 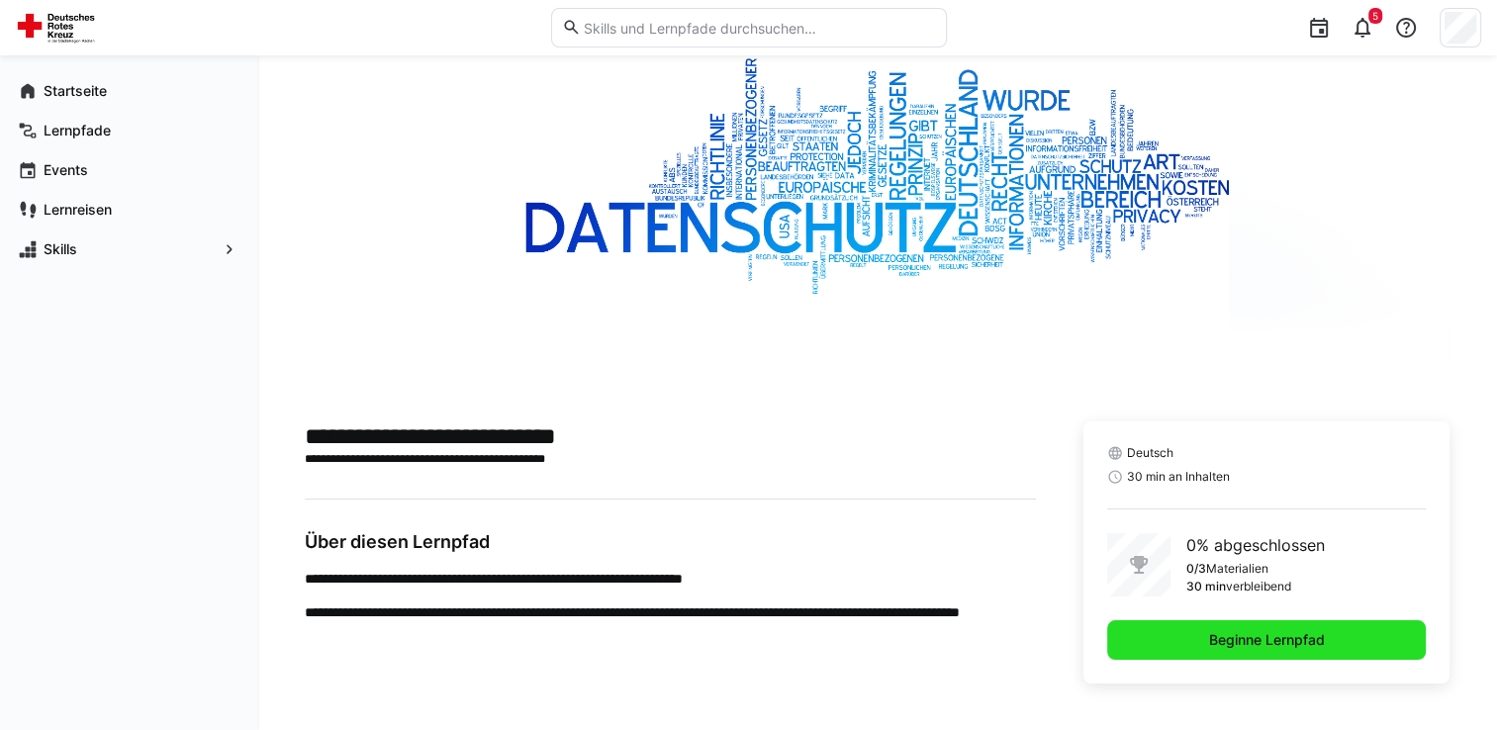 I want to click on p: verbleibend, so click(x=1259, y=587).